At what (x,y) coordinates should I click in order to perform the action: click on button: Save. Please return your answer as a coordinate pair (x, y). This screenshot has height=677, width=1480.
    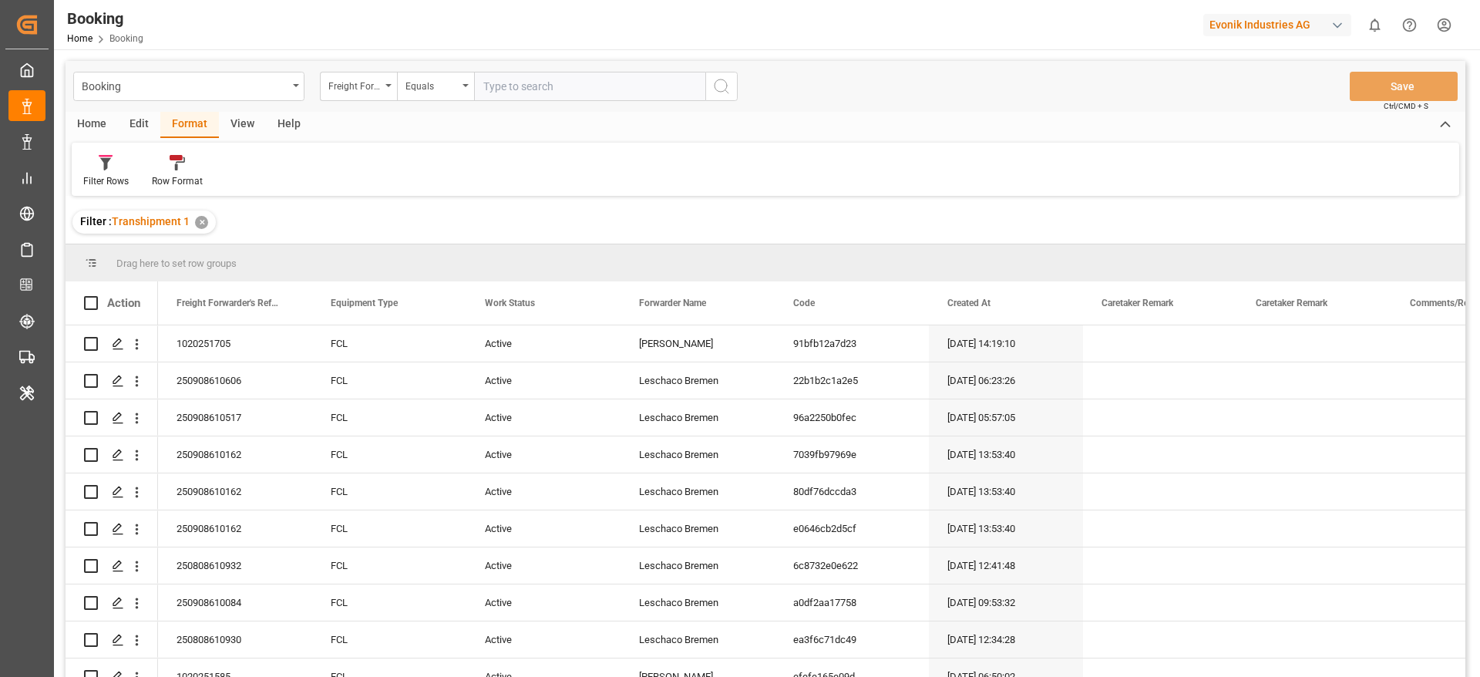
    Looking at the image, I should click on (1403, 86).